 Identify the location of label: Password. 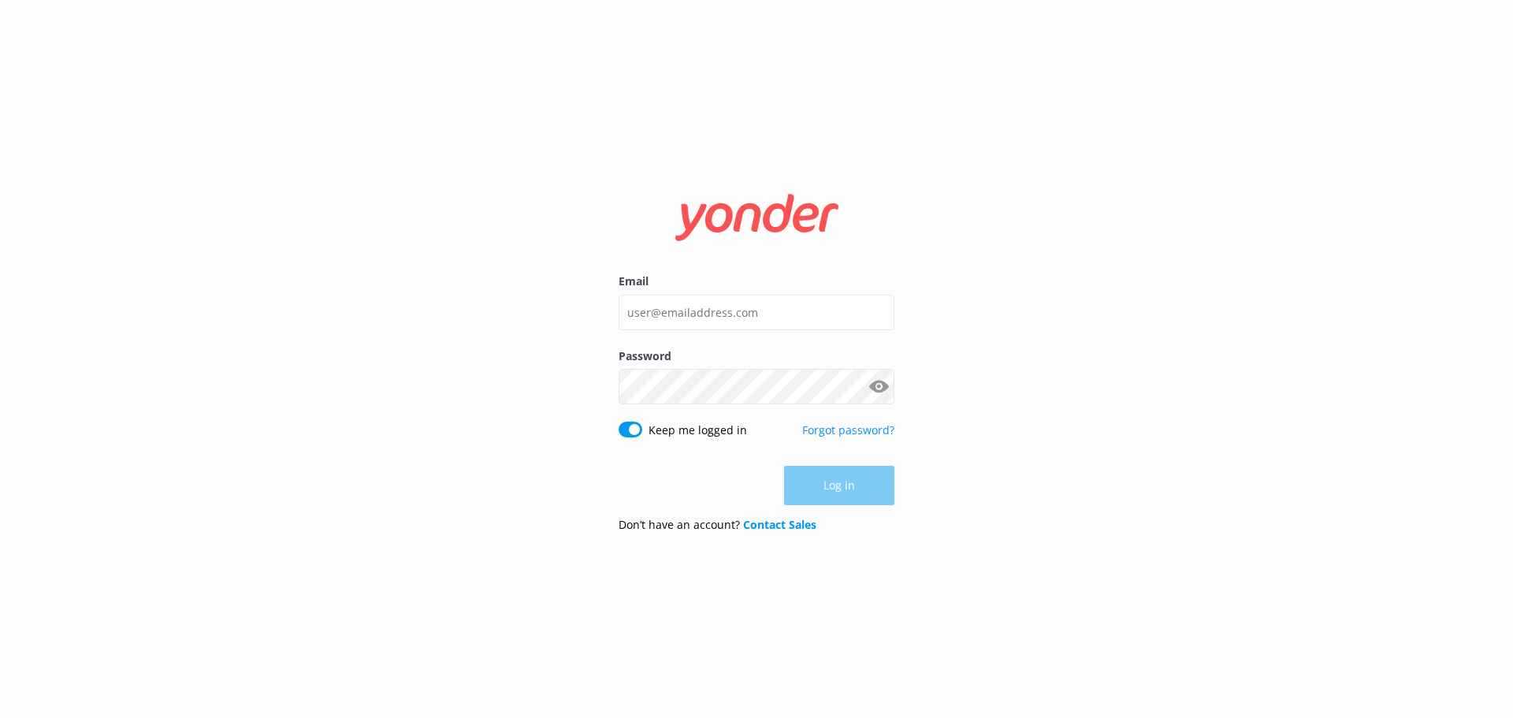
(757, 356).